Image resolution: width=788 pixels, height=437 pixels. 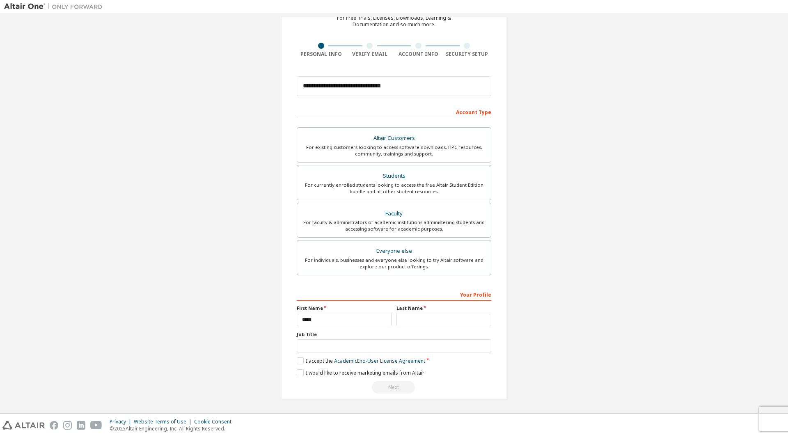 I want to click on label: I accept the, so click(x=361, y=361).